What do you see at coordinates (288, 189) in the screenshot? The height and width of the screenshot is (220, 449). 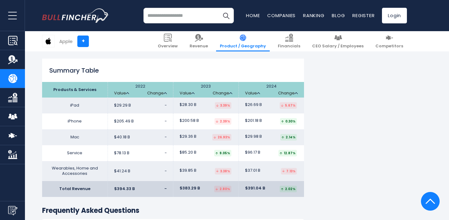 I see `div: 2.02%` at bounding box center [288, 189].